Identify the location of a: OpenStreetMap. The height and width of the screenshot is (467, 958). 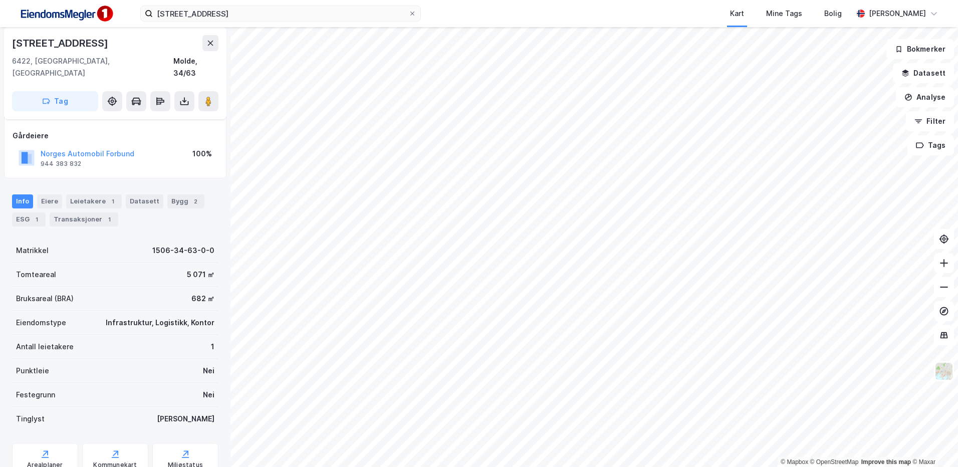
(835, 462).